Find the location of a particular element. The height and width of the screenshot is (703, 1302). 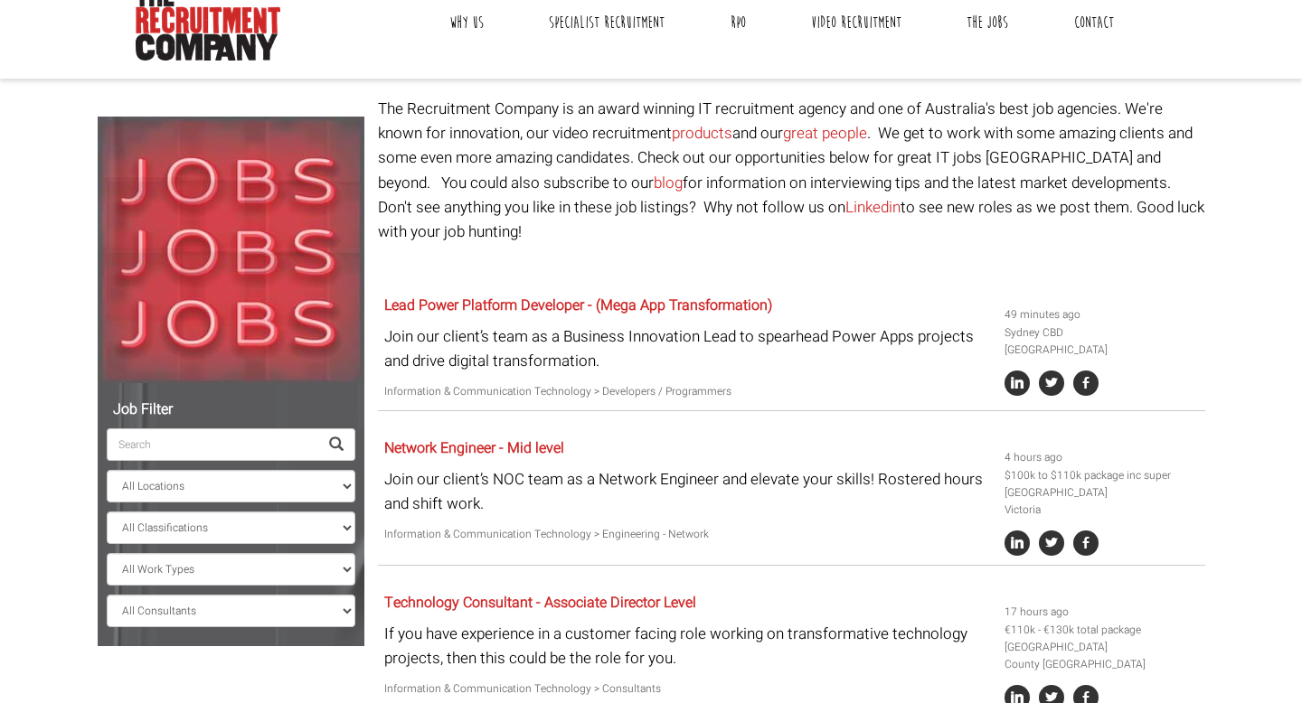

p: Information & Communication Technology > Developers / Programmers is located at coordinates (687, 391).